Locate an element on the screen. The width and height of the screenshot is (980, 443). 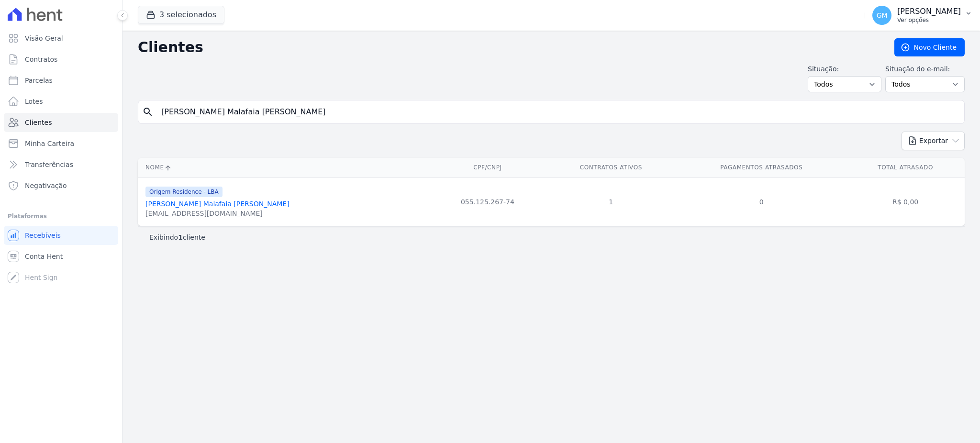
span: Conta Hent is located at coordinates (44, 256).